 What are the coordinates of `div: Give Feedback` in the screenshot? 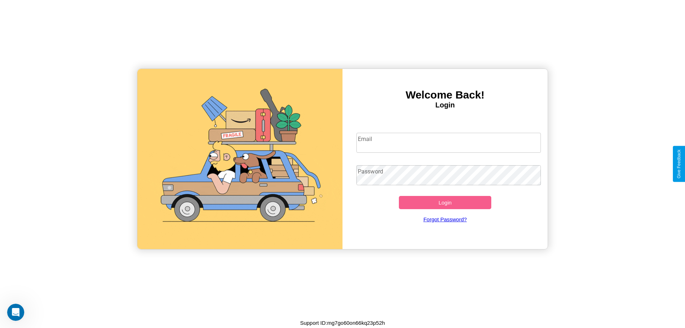 It's located at (679, 164).